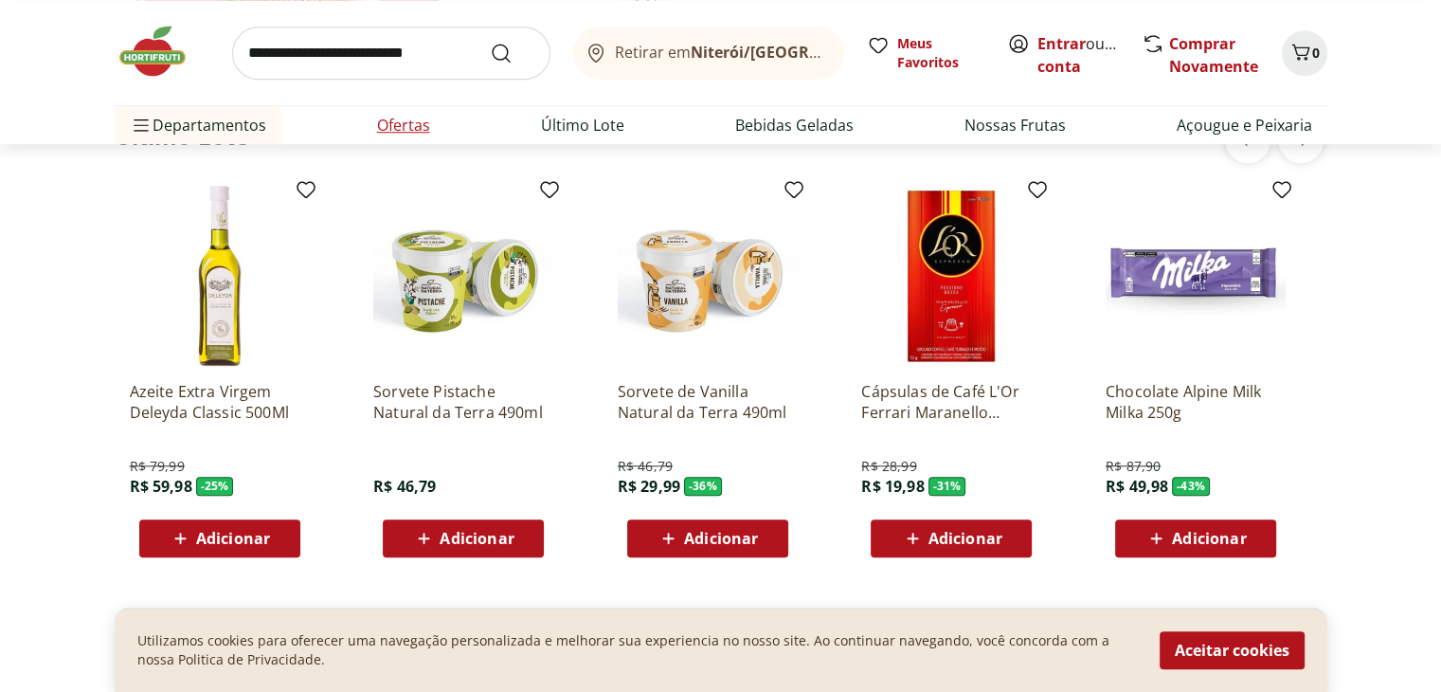  I want to click on img: Sorvete Pistache Natural da Terra 490ml, so click(463, 276).